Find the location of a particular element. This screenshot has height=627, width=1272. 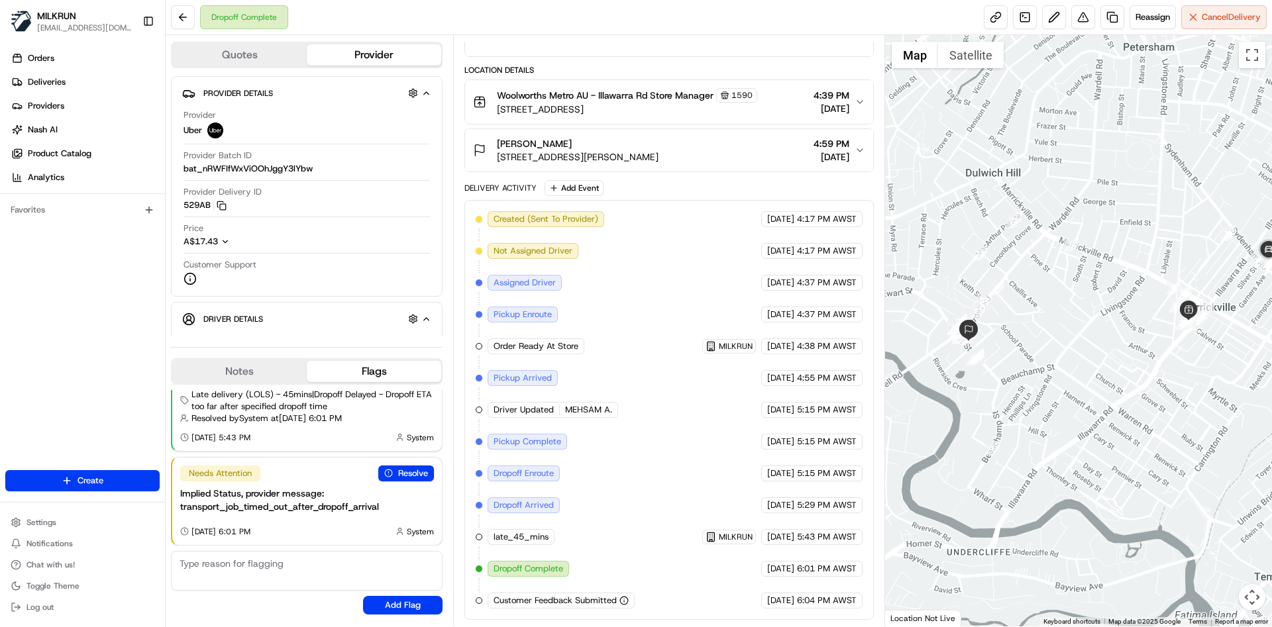

button: Toggle fullscreen view is located at coordinates (1252, 55).